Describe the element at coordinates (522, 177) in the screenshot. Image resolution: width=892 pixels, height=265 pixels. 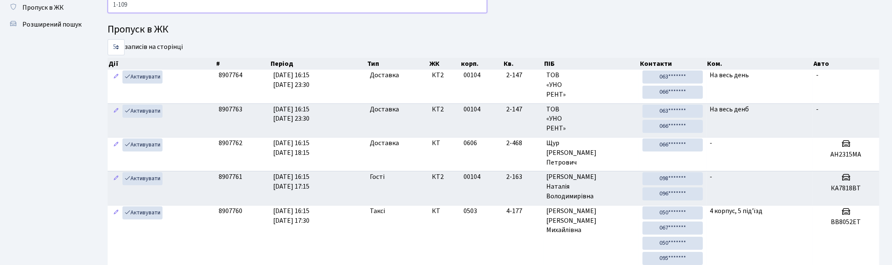
I see `span: 2-163` at that location.